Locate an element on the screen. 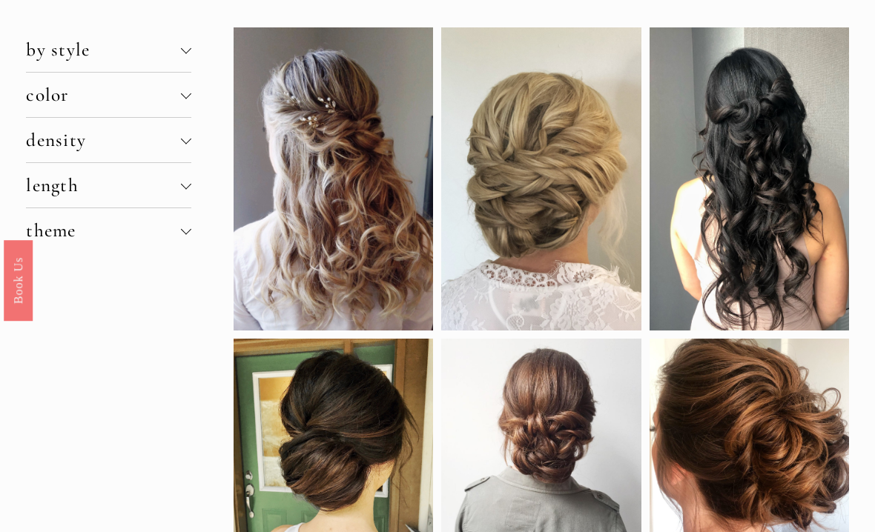 This screenshot has width=875, height=532. button: density is located at coordinates (108, 140).